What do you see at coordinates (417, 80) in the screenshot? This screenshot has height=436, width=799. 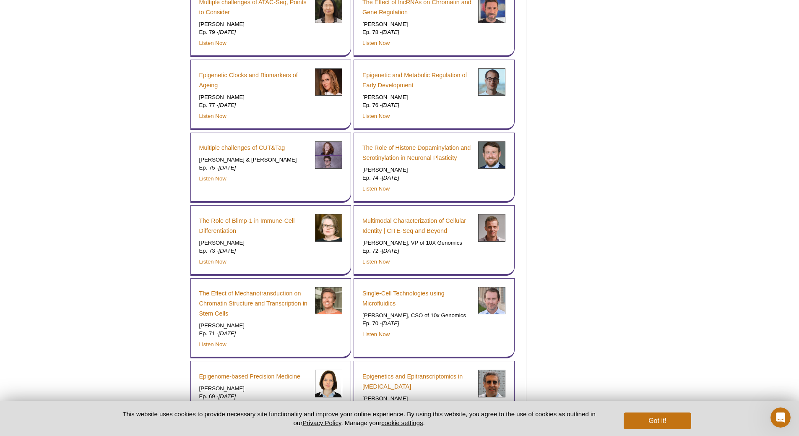 I see `a: Epigenetic and Metabolic Regulation of Early Development` at bounding box center [417, 80].